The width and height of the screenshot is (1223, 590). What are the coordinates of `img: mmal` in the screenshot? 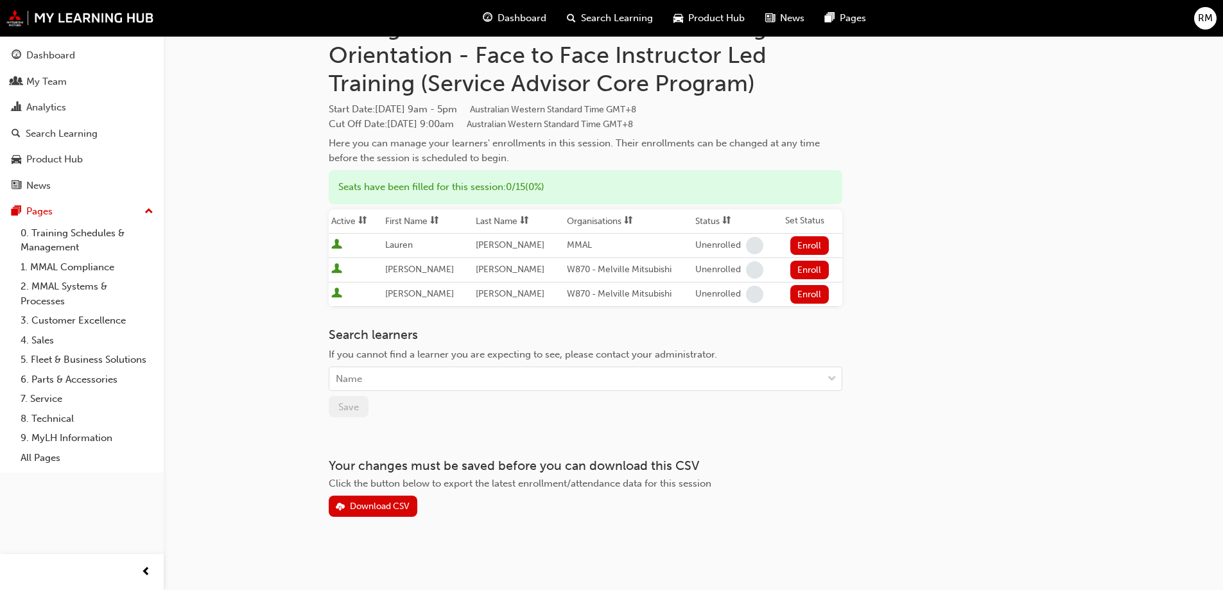 It's located at (80, 18).